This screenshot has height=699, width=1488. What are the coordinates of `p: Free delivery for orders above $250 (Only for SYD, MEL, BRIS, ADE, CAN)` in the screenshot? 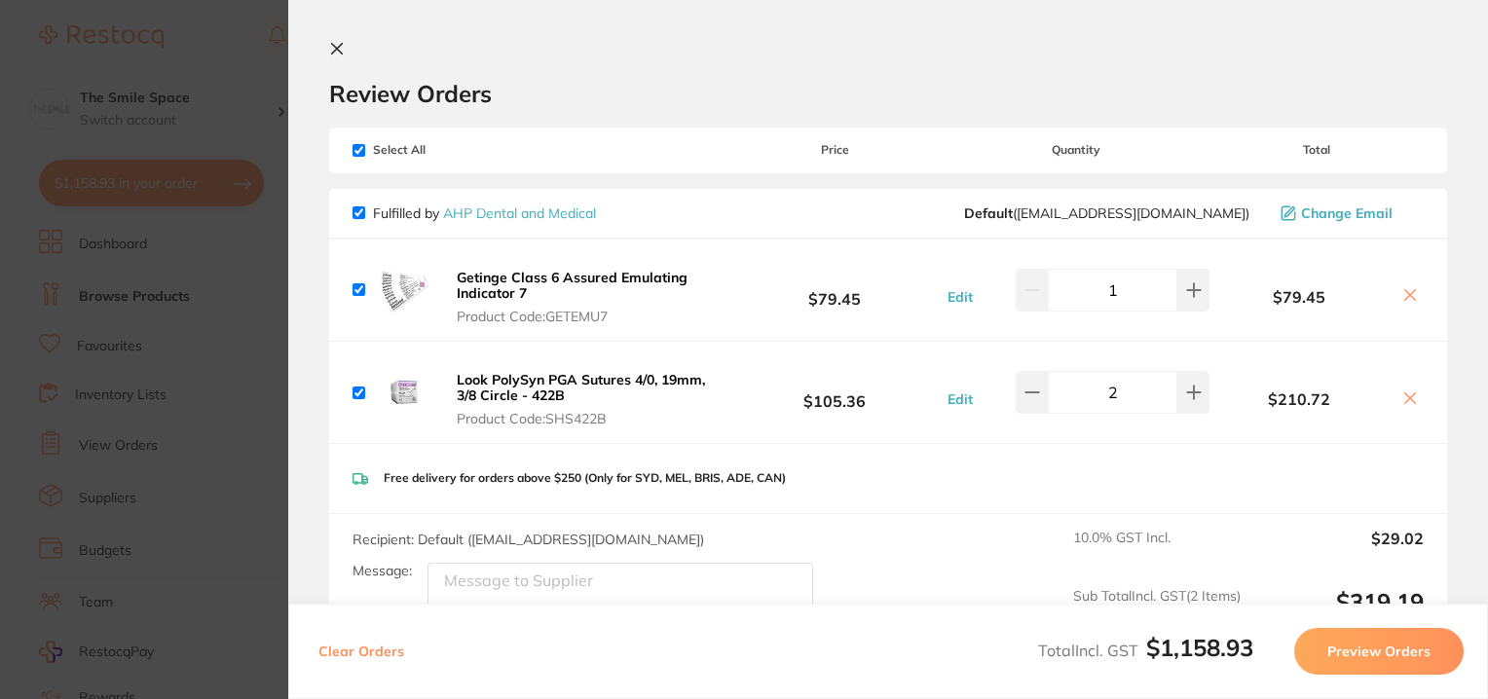 It's located at (584, 478).